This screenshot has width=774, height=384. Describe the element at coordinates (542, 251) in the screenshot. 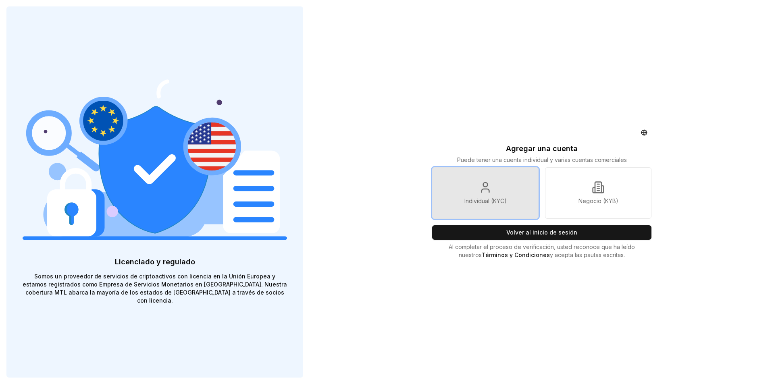

I see `font: Al completar el proceso de verificación, usted reconoce que ha leído nuestros` at that location.